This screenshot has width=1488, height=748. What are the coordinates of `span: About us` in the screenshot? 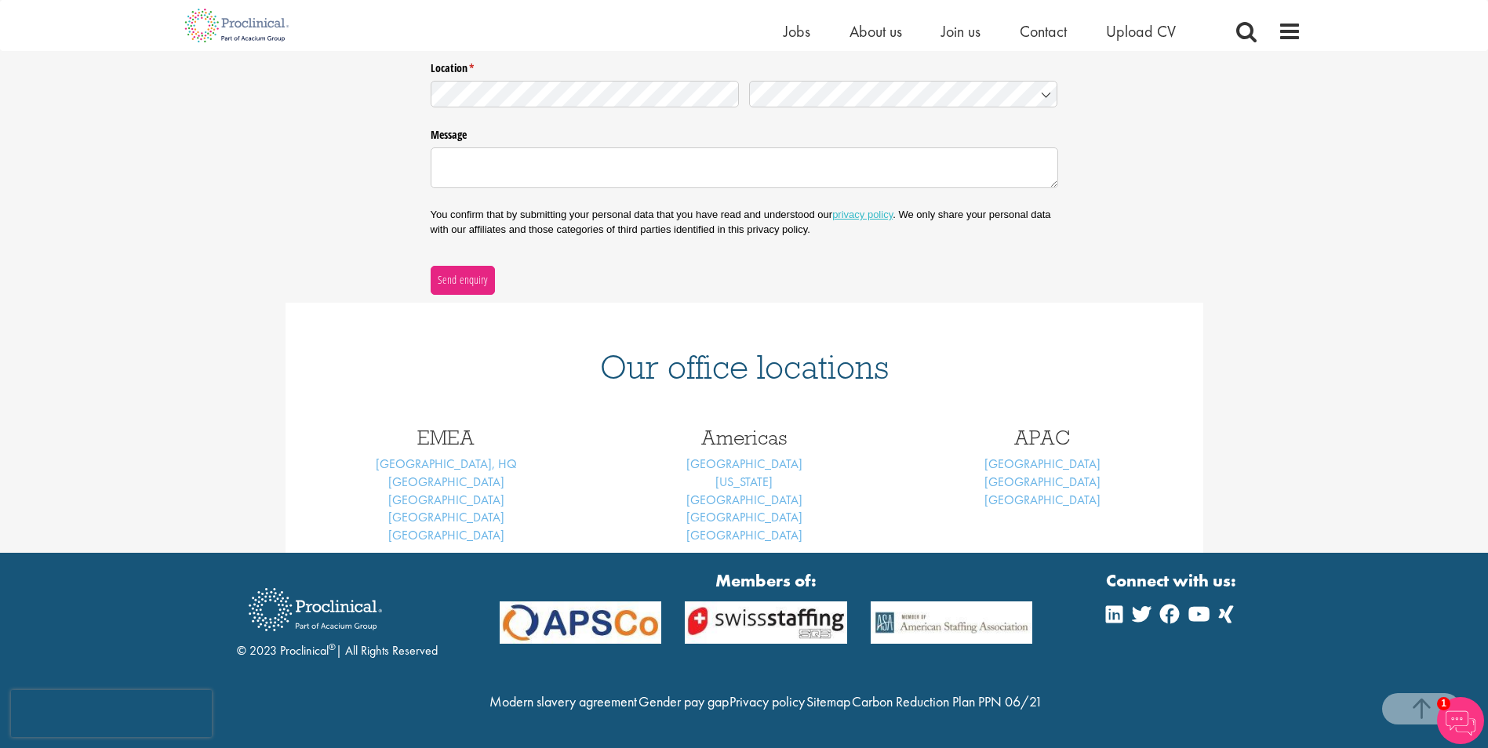 It's located at (876, 31).